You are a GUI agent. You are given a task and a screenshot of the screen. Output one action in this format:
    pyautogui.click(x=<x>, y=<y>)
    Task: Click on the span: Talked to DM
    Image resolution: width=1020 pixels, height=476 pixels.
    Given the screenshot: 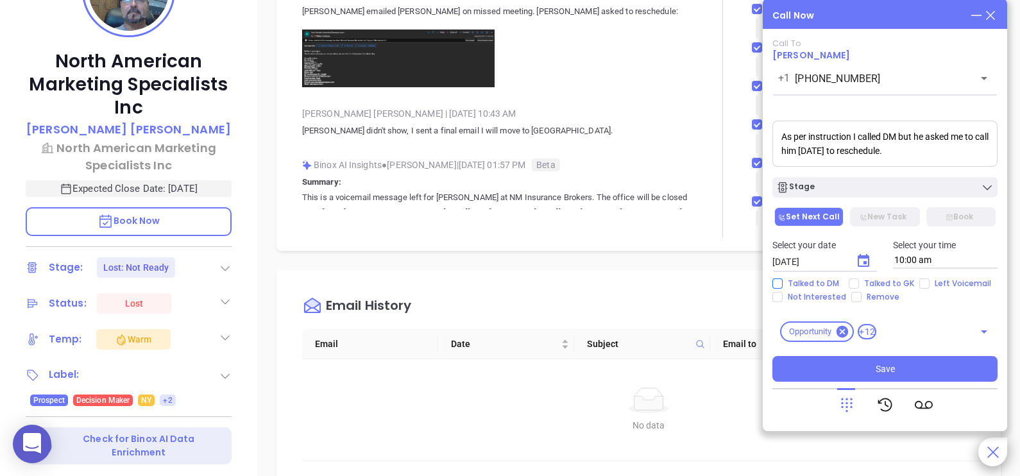 What is the action you would take?
    pyautogui.click(x=813, y=284)
    